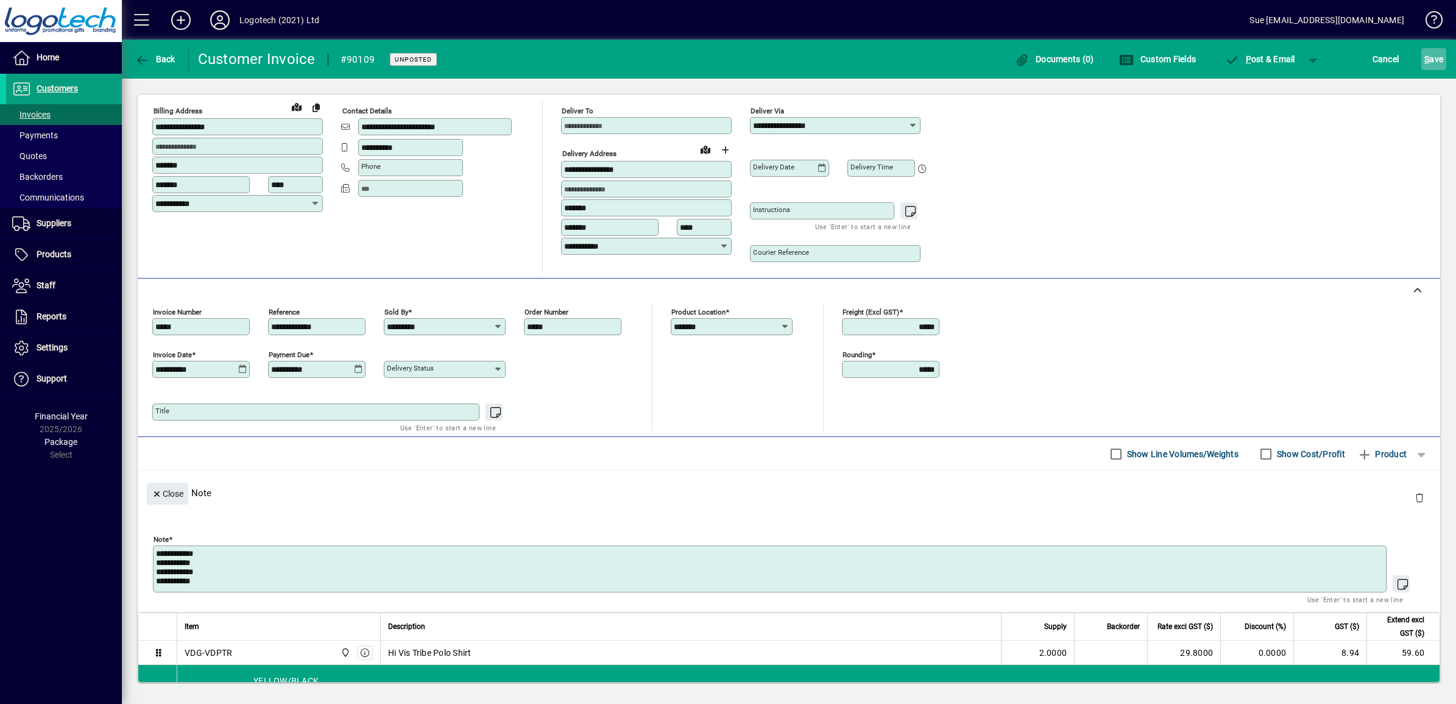 Image resolution: width=1456 pixels, height=704 pixels. What do you see at coordinates (61, 442) in the screenshot?
I see `span: Package` at bounding box center [61, 442].